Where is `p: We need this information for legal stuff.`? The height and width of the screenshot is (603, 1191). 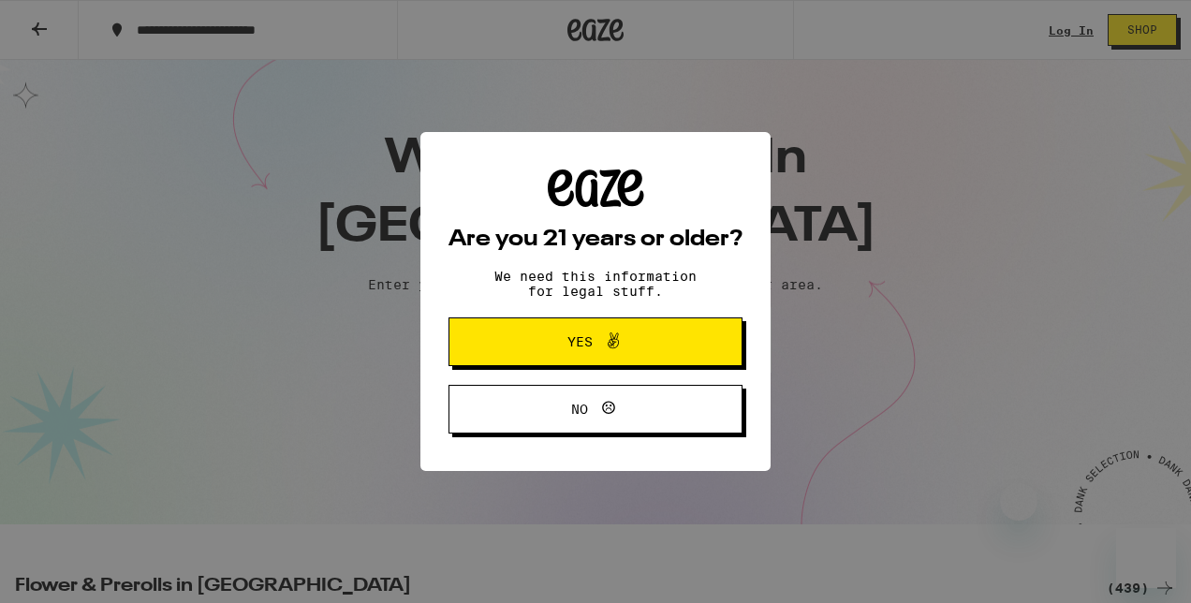
p: We need this information for legal stuff. is located at coordinates (596, 284).